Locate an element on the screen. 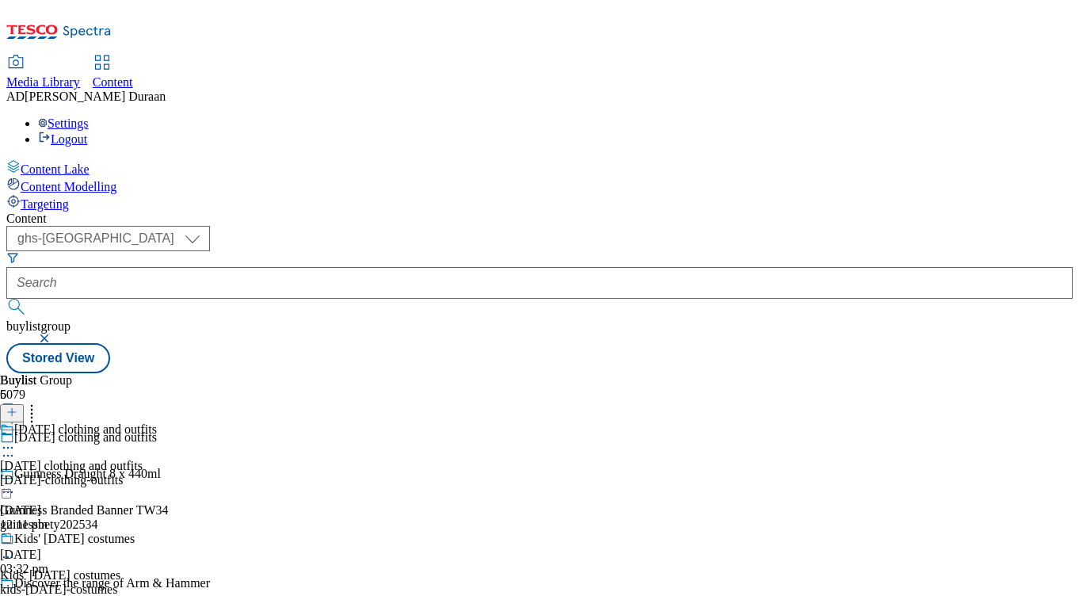 The image size is (1079, 596). div: Guinness Draught 8 x 440ml is located at coordinates (87, 474).